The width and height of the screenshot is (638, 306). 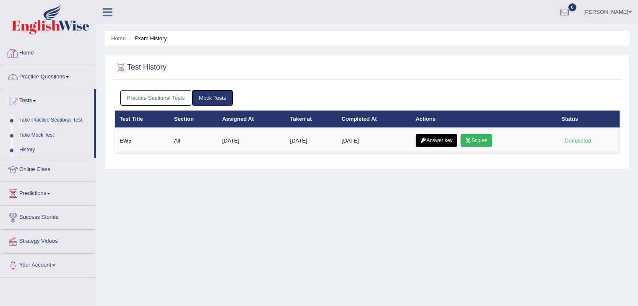 I want to click on td: All, so click(x=193, y=141).